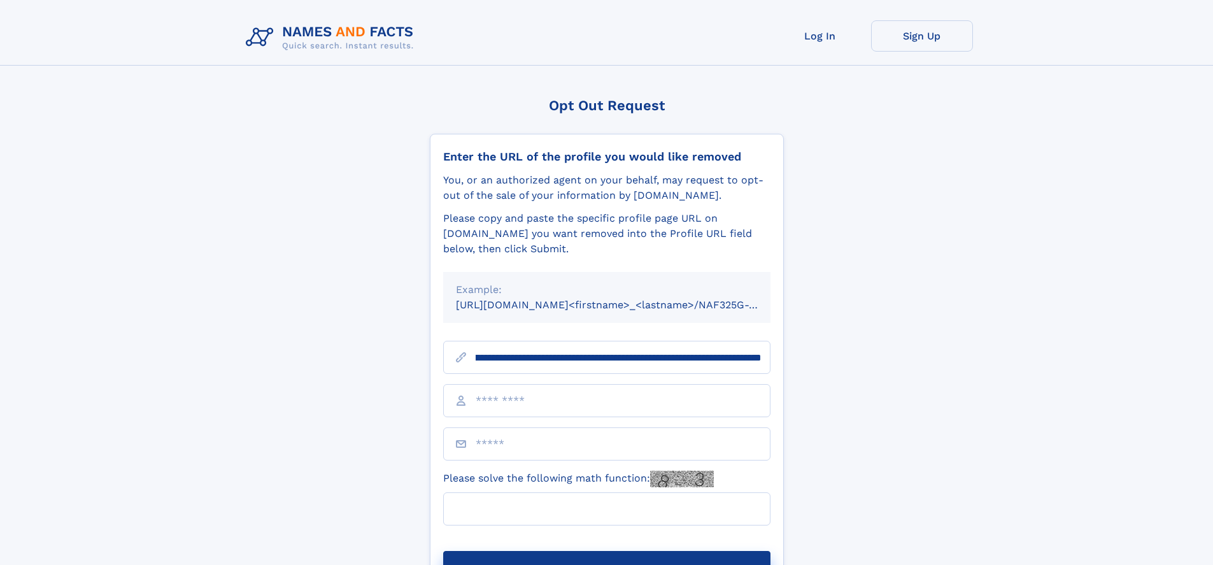  What do you see at coordinates (820, 36) in the screenshot?
I see `a: Log In` at bounding box center [820, 36].